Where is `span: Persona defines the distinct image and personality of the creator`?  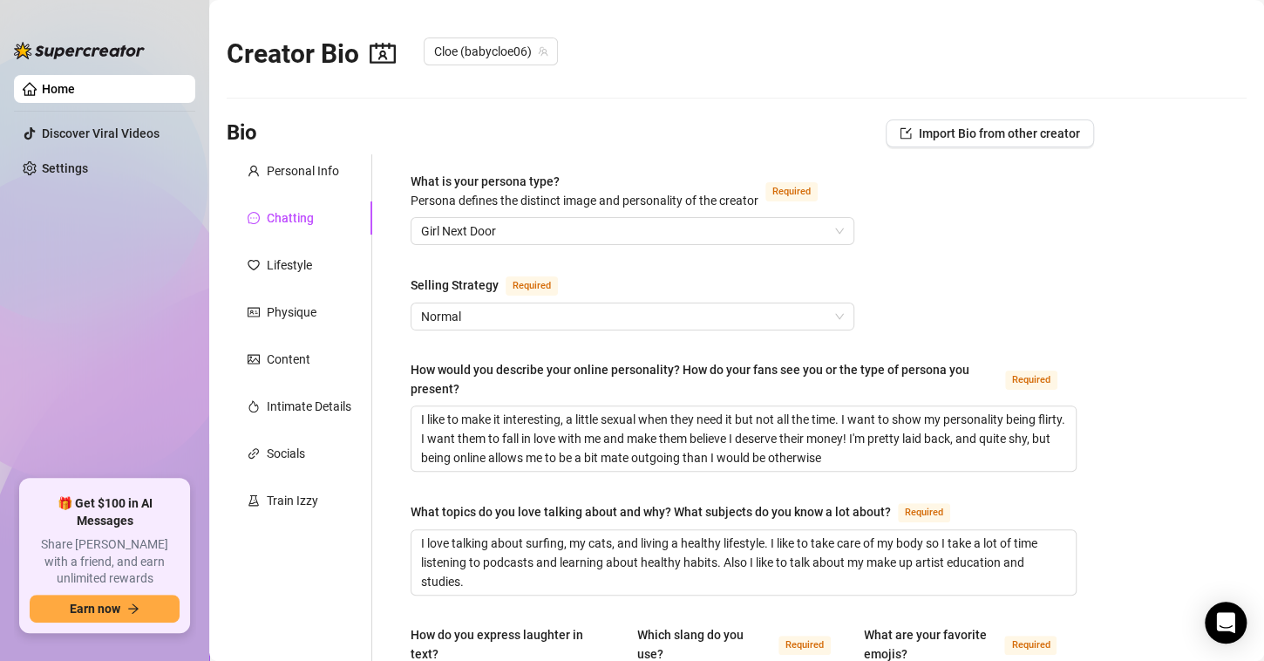
span: Persona defines the distinct image and personality of the creator is located at coordinates (584, 201).